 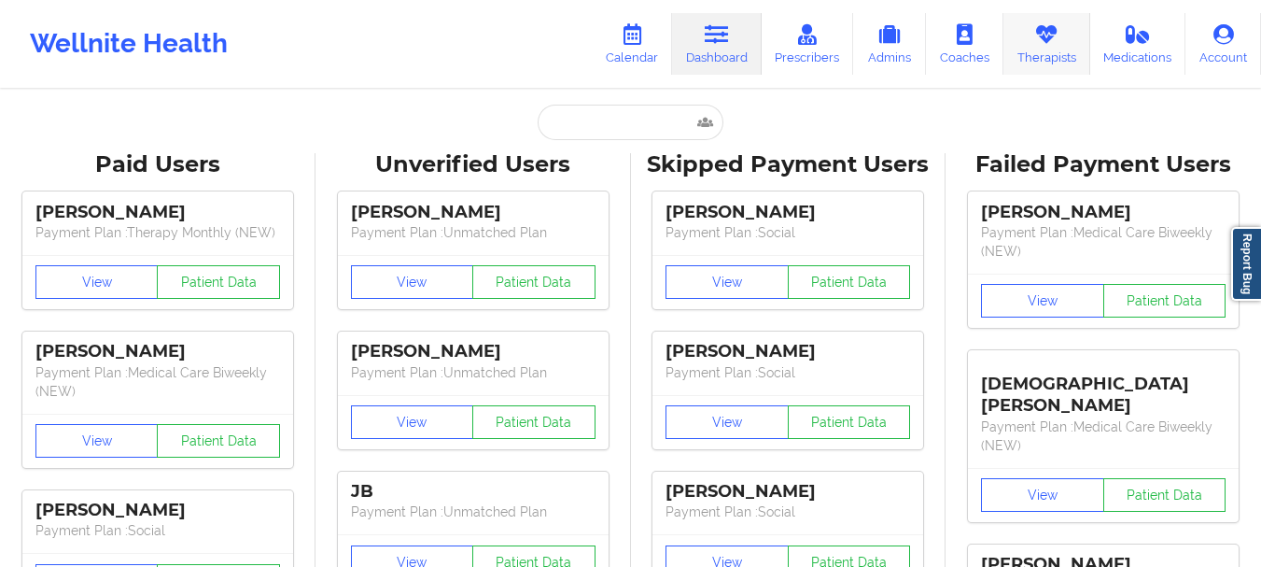 What do you see at coordinates (717, 44) in the screenshot?
I see `a: Dashboard` at bounding box center [717, 44].